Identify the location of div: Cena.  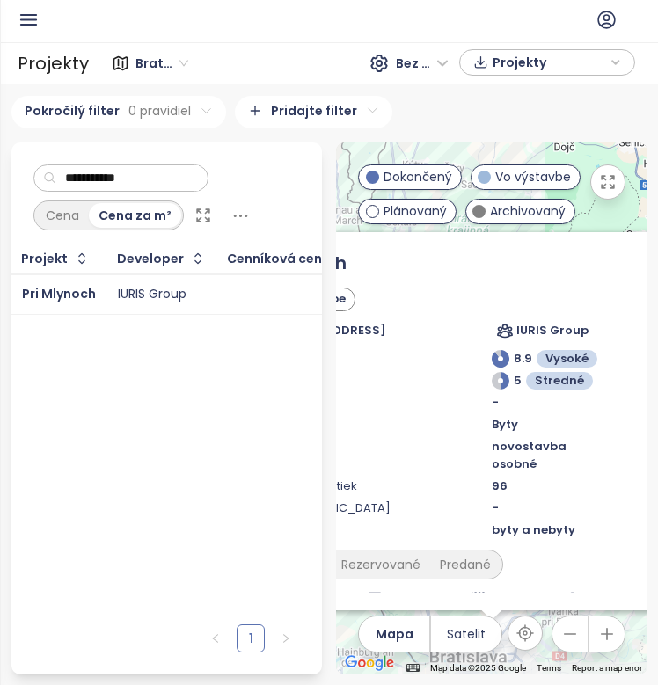
(62, 215).